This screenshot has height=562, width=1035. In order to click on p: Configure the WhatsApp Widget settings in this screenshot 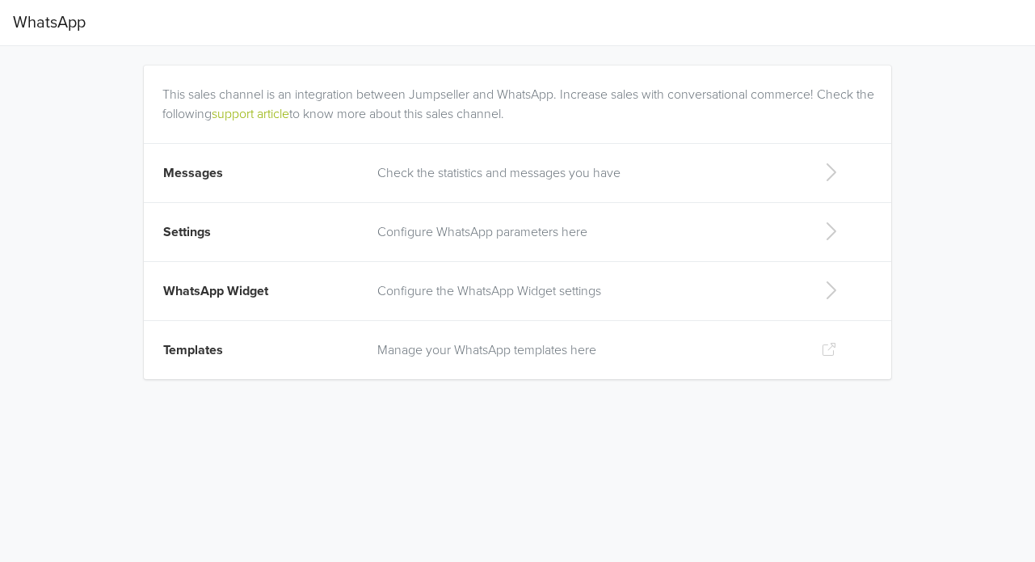, I will do `click(587, 291)`.